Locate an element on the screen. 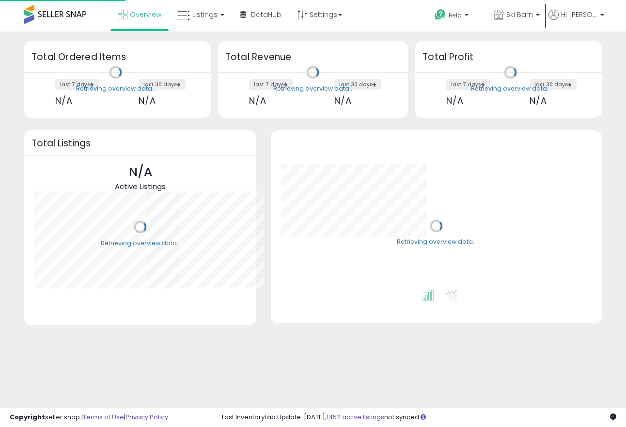 This screenshot has width=626, height=427. strong: Copyright is located at coordinates (27, 417).